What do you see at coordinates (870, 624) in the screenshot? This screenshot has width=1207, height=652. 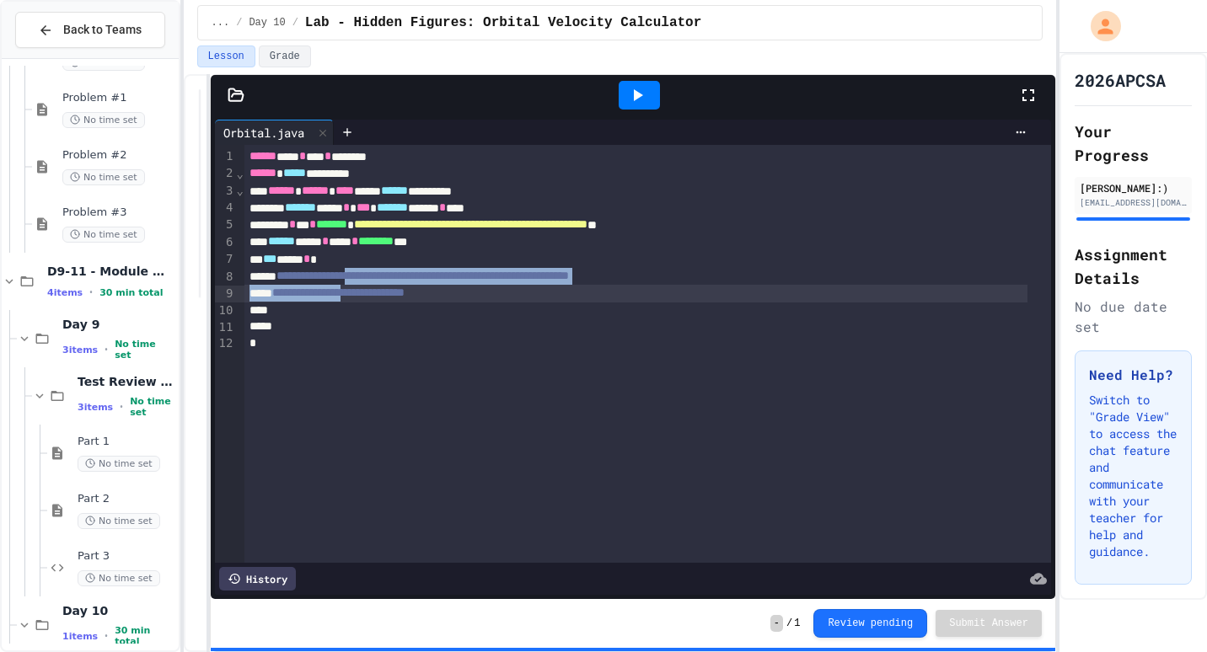 I see `button: Review pending` at bounding box center [870, 624].